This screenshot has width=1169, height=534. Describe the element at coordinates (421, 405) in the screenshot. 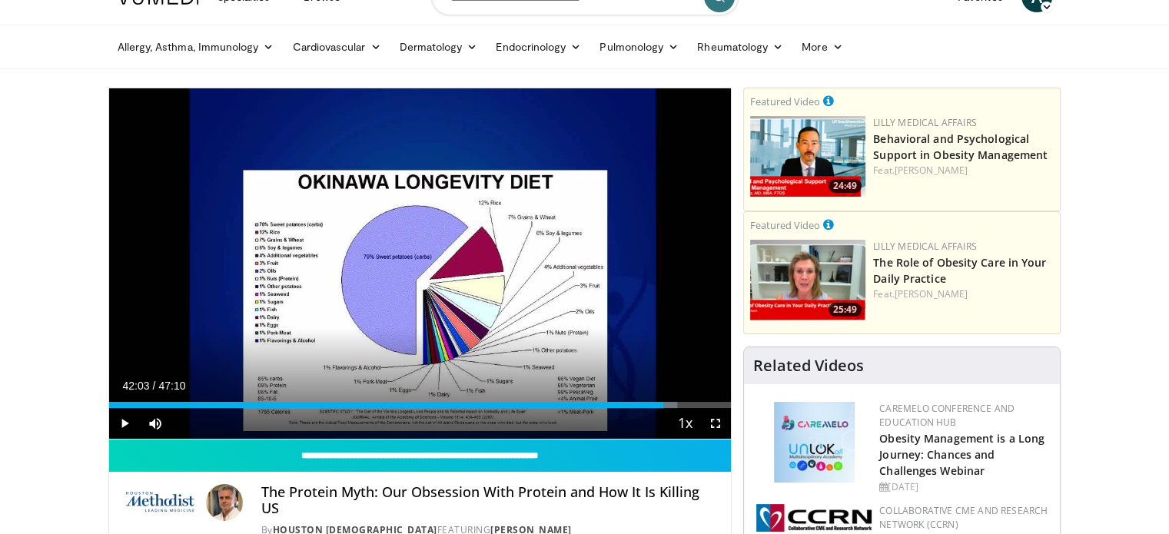

I see `div: Progress Bar` at that location.